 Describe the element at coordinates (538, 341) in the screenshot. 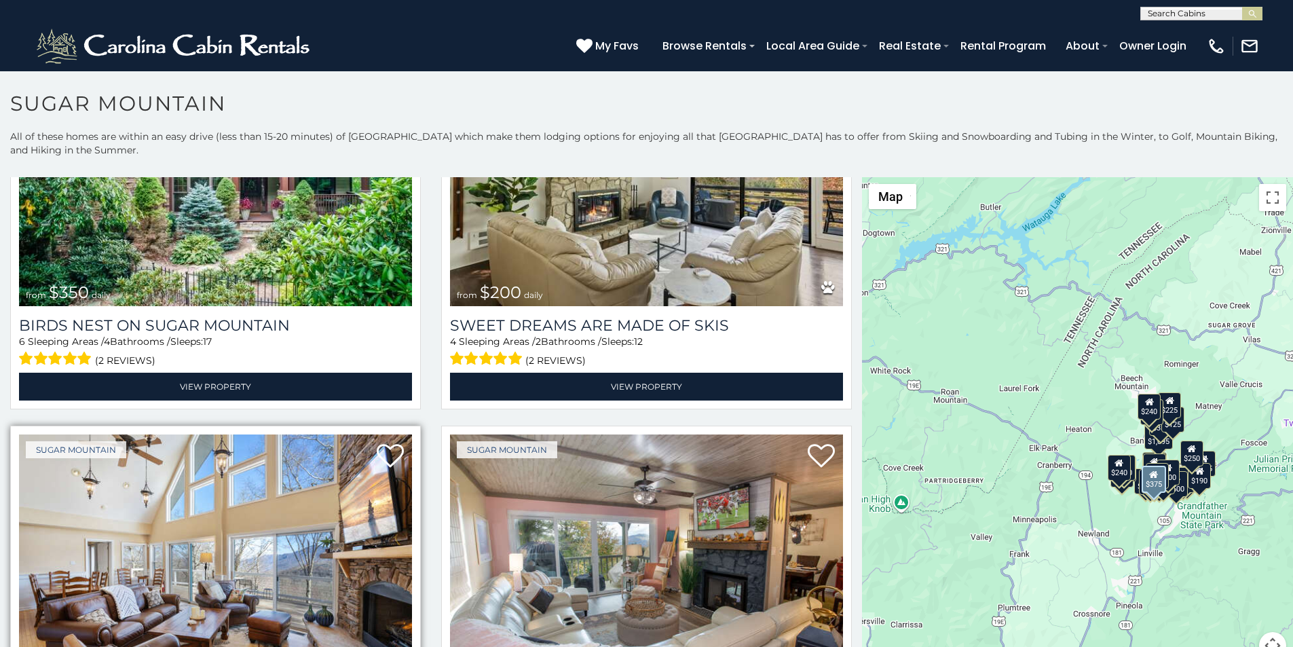

I see `span: 2` at that location.